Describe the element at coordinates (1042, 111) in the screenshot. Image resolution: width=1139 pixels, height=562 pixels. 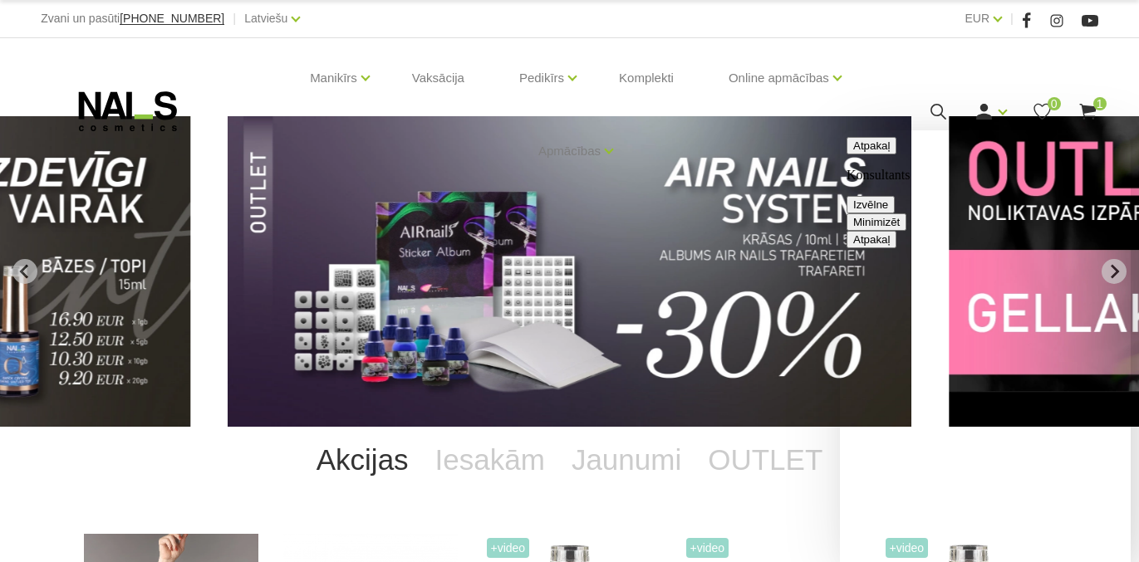
I see `a: 0` at that location.